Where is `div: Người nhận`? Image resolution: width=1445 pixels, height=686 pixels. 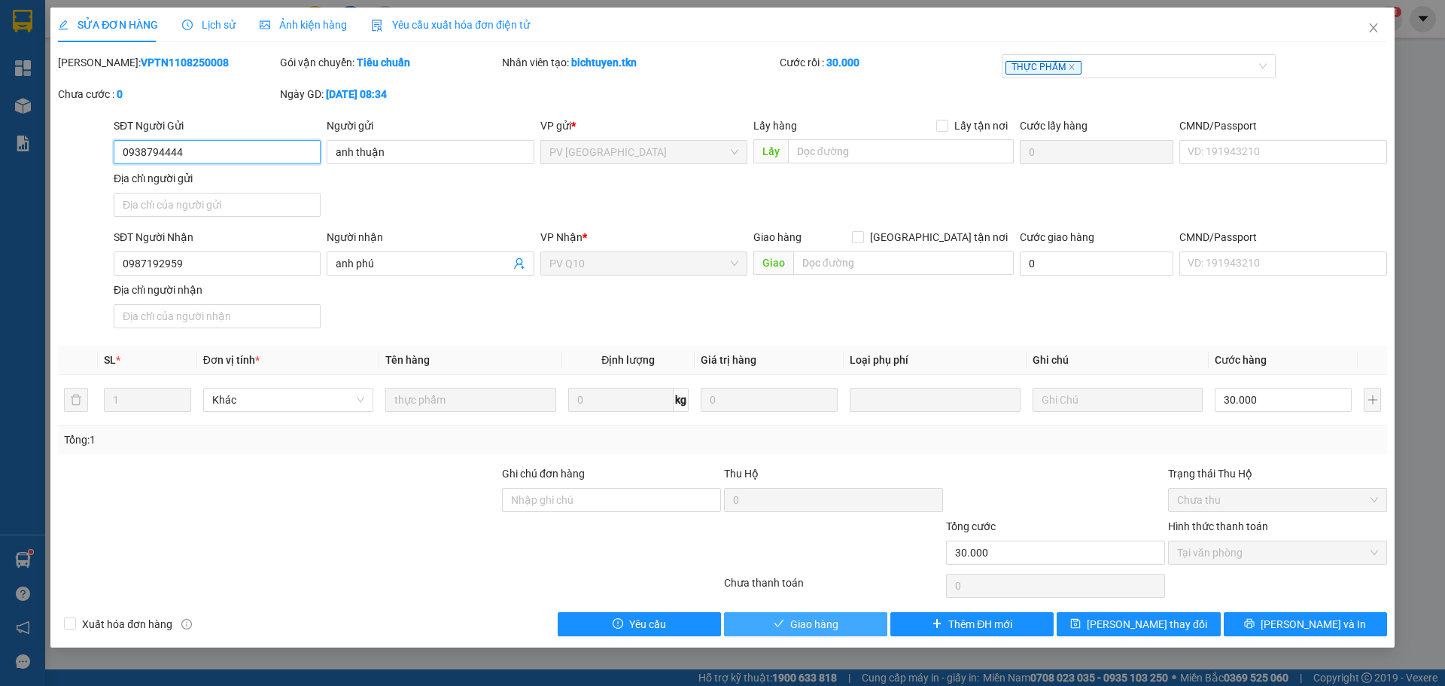
div: Người nhận is located at coordinates (430, 237).